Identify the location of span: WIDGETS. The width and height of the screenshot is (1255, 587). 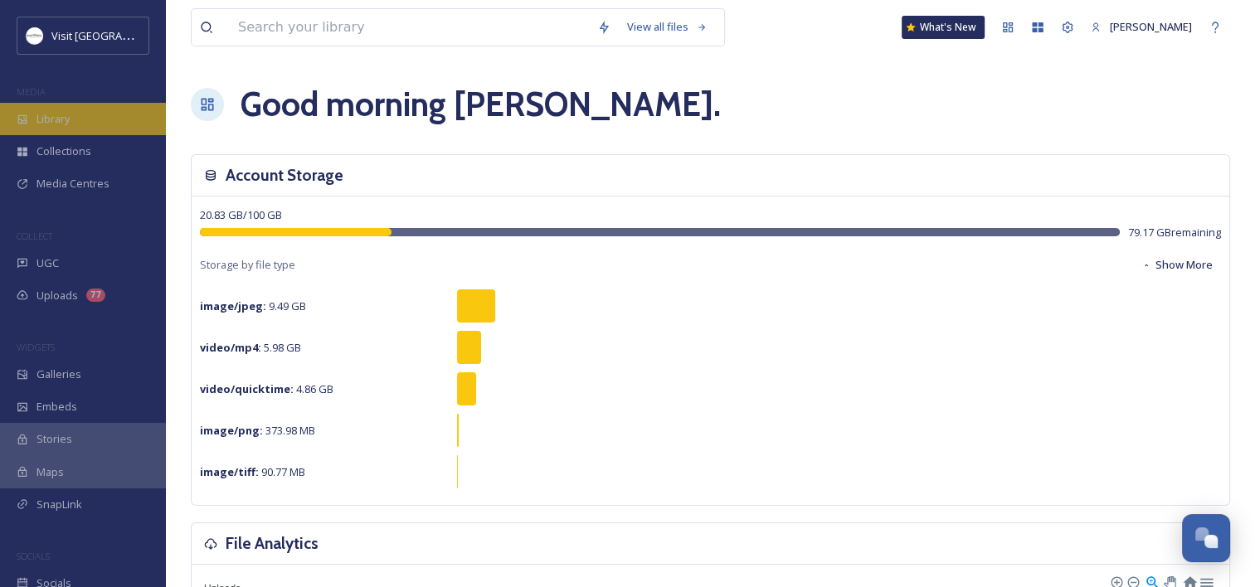
(36, 347).